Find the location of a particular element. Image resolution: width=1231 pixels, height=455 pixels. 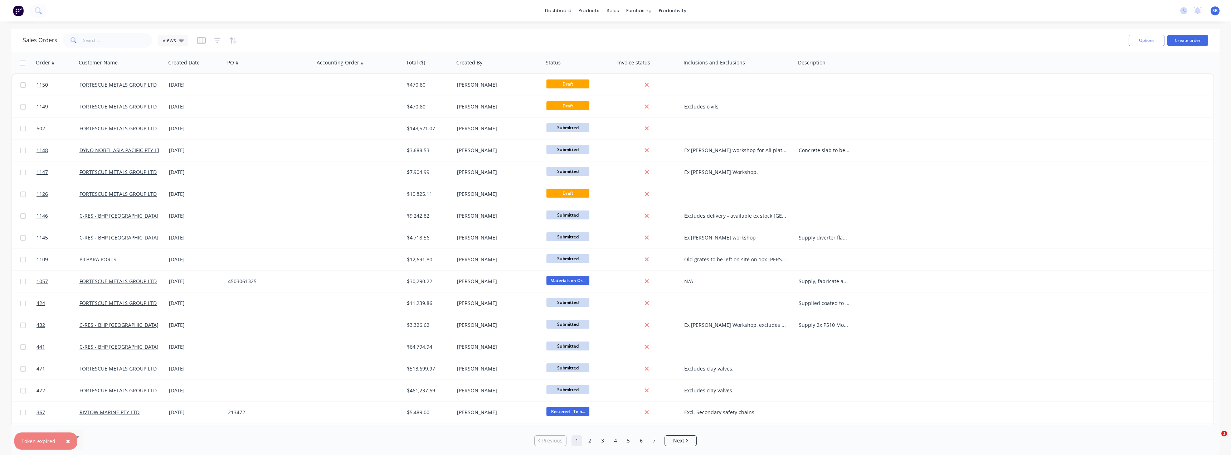

span: 1145 is located at coordinates (42, 238).